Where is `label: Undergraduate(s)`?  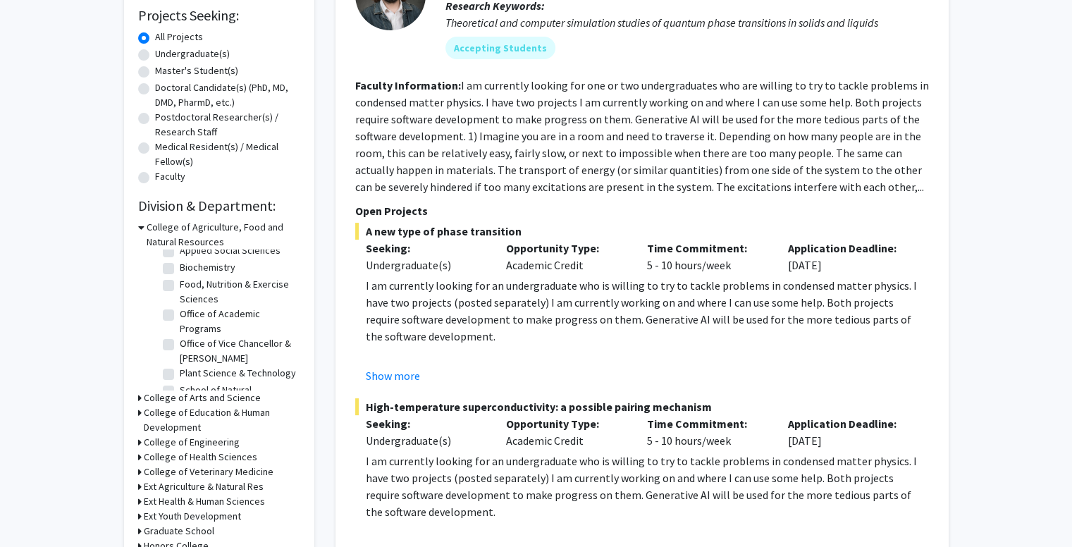 label: Undergraduate(s) is located at coordinates (192, 54).